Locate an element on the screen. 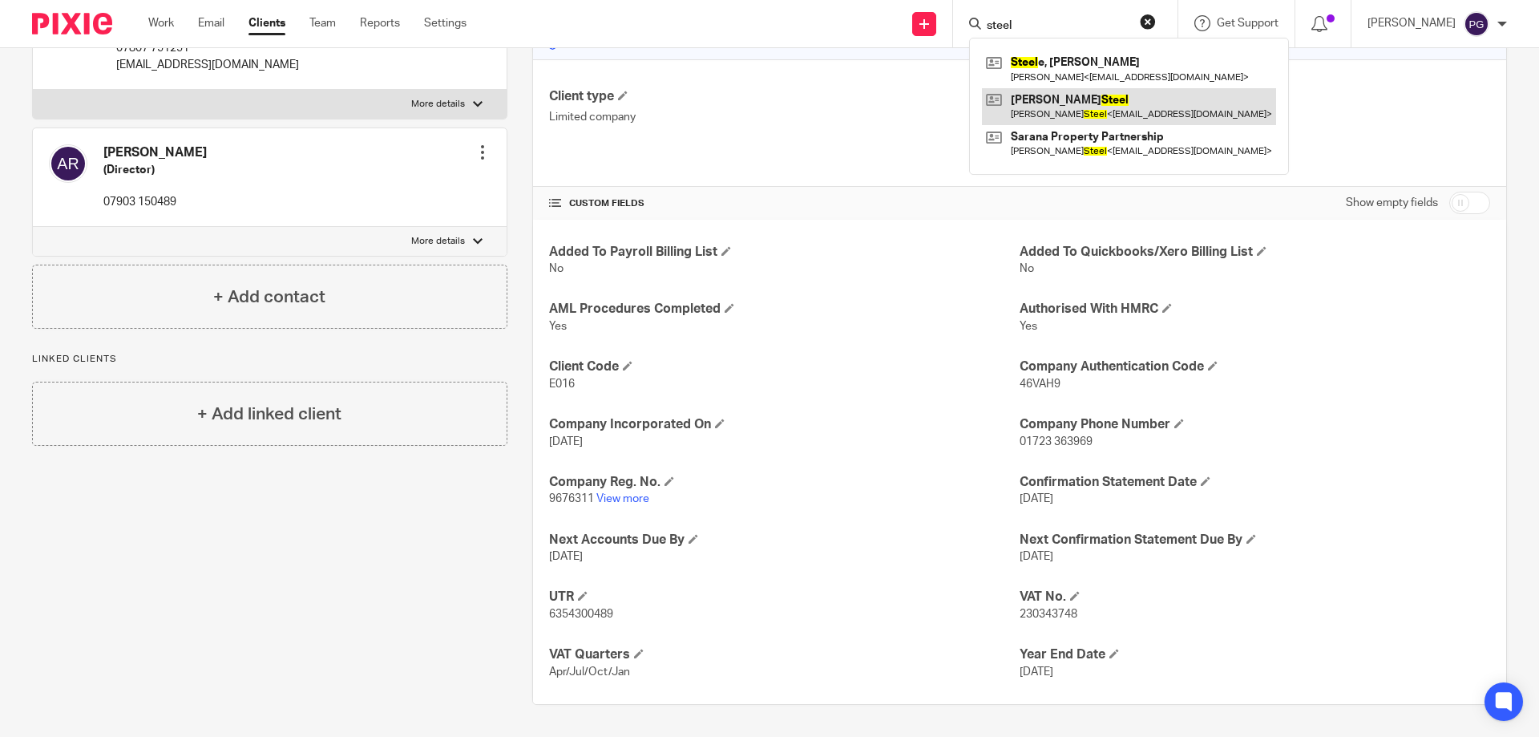  span: 46VAH9 is located at coordinates (1040, 384).